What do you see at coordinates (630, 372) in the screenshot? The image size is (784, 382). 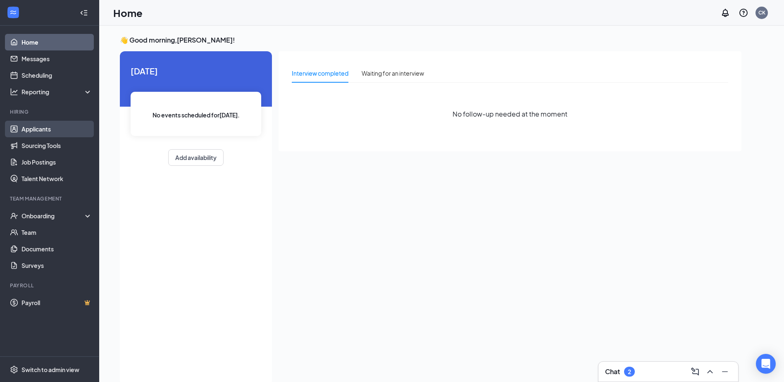 I see `div: 2` at bounding box center [630, 372].